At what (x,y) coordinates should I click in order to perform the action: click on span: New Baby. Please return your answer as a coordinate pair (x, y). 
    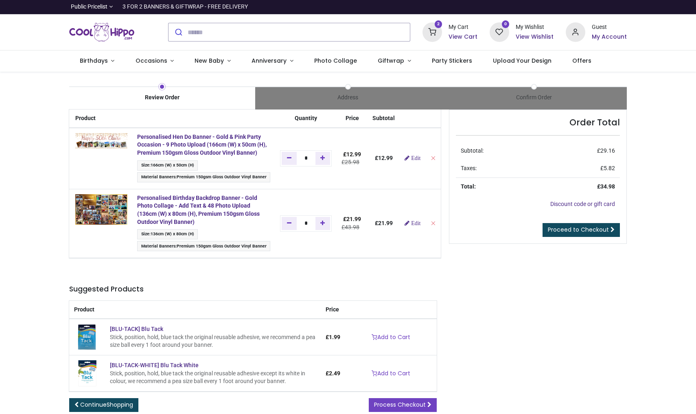
    Looking at the image, I should click on (209, 61).